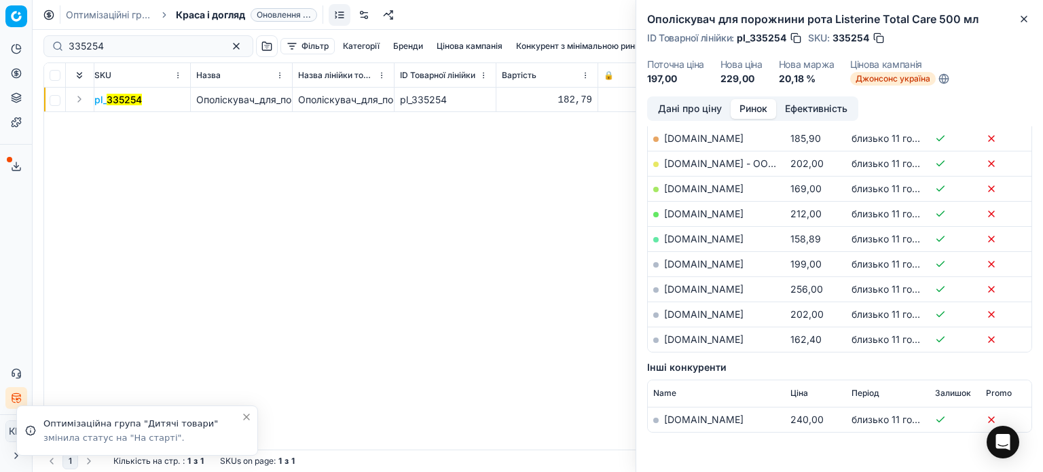  What do you see at coordinates (147, 461) in the screenshot?
I see `span: Кількість на стр.` at bounding box center [147, 461].